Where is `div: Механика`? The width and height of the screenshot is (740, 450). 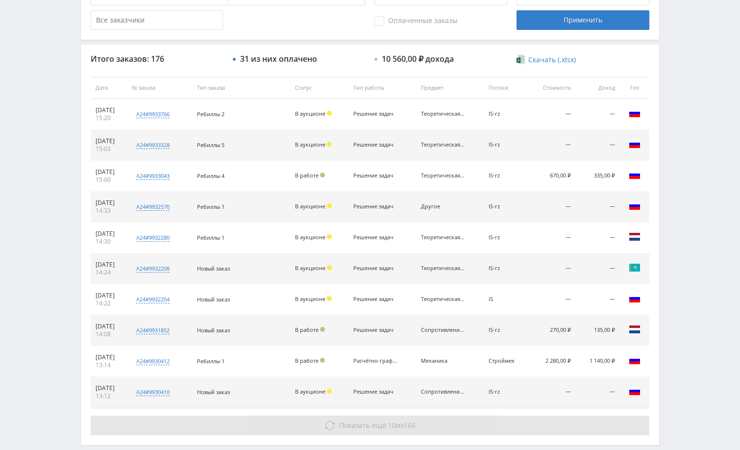
div: Механика is located at coordinates (443, 361).